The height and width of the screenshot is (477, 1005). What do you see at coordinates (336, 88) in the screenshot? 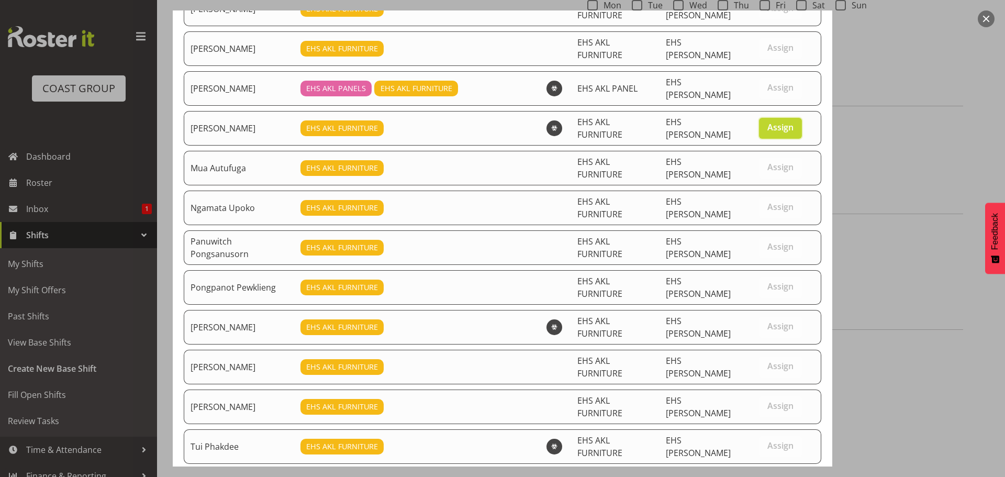
I see `span: EHS AKL PANELS` at bounding box center [336, 88].